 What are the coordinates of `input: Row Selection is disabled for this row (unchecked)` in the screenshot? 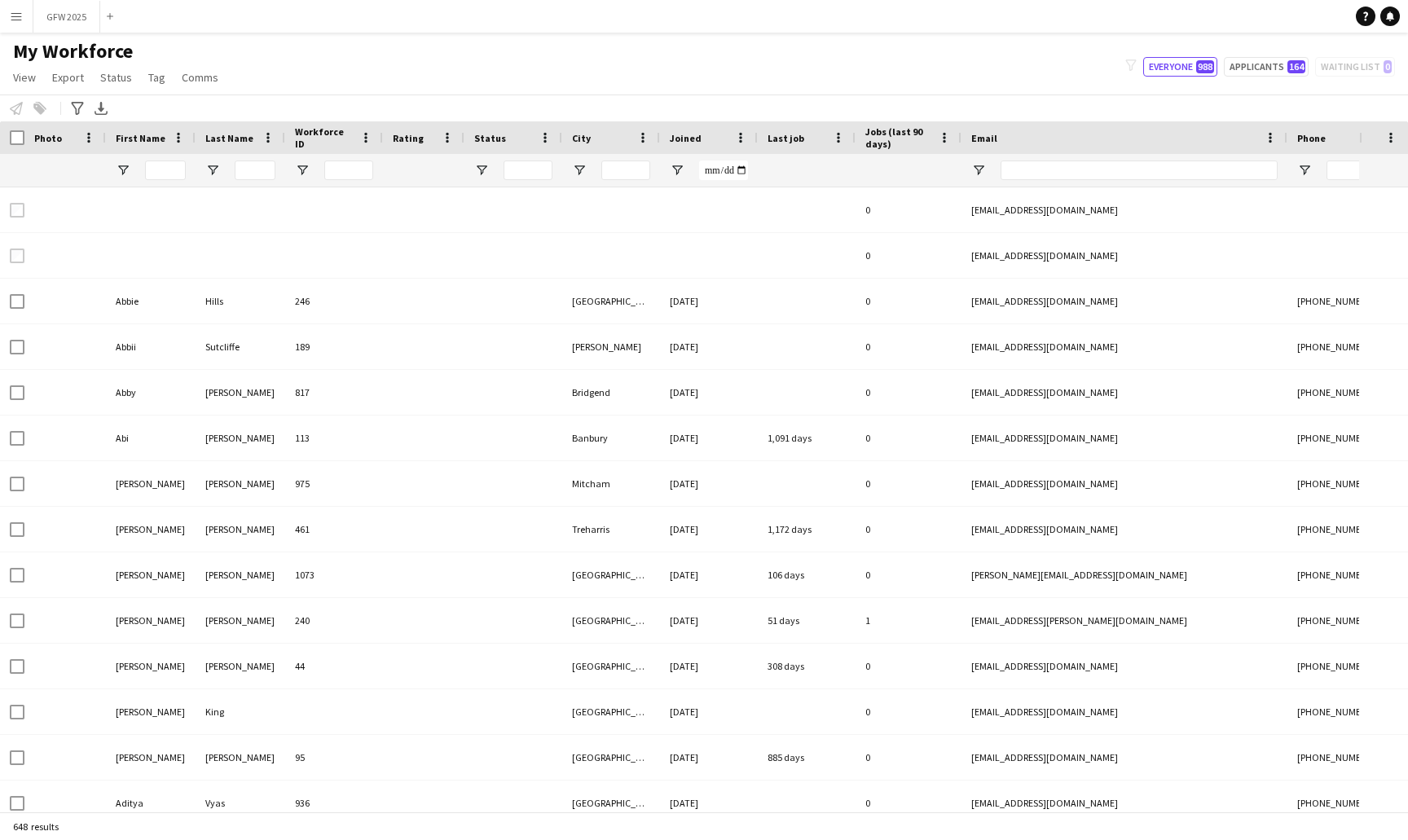 It's located at (17, 256).